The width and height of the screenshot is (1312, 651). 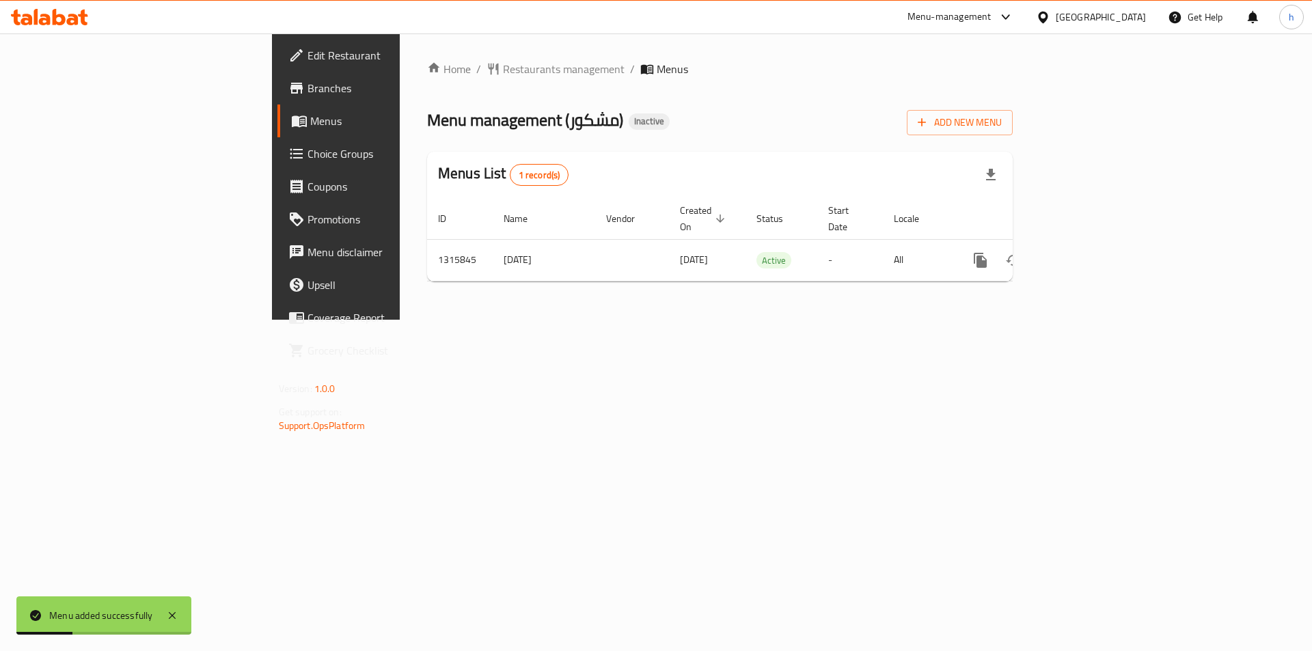 I want to click on button: Add New Menu, so click(x=960, y=122).